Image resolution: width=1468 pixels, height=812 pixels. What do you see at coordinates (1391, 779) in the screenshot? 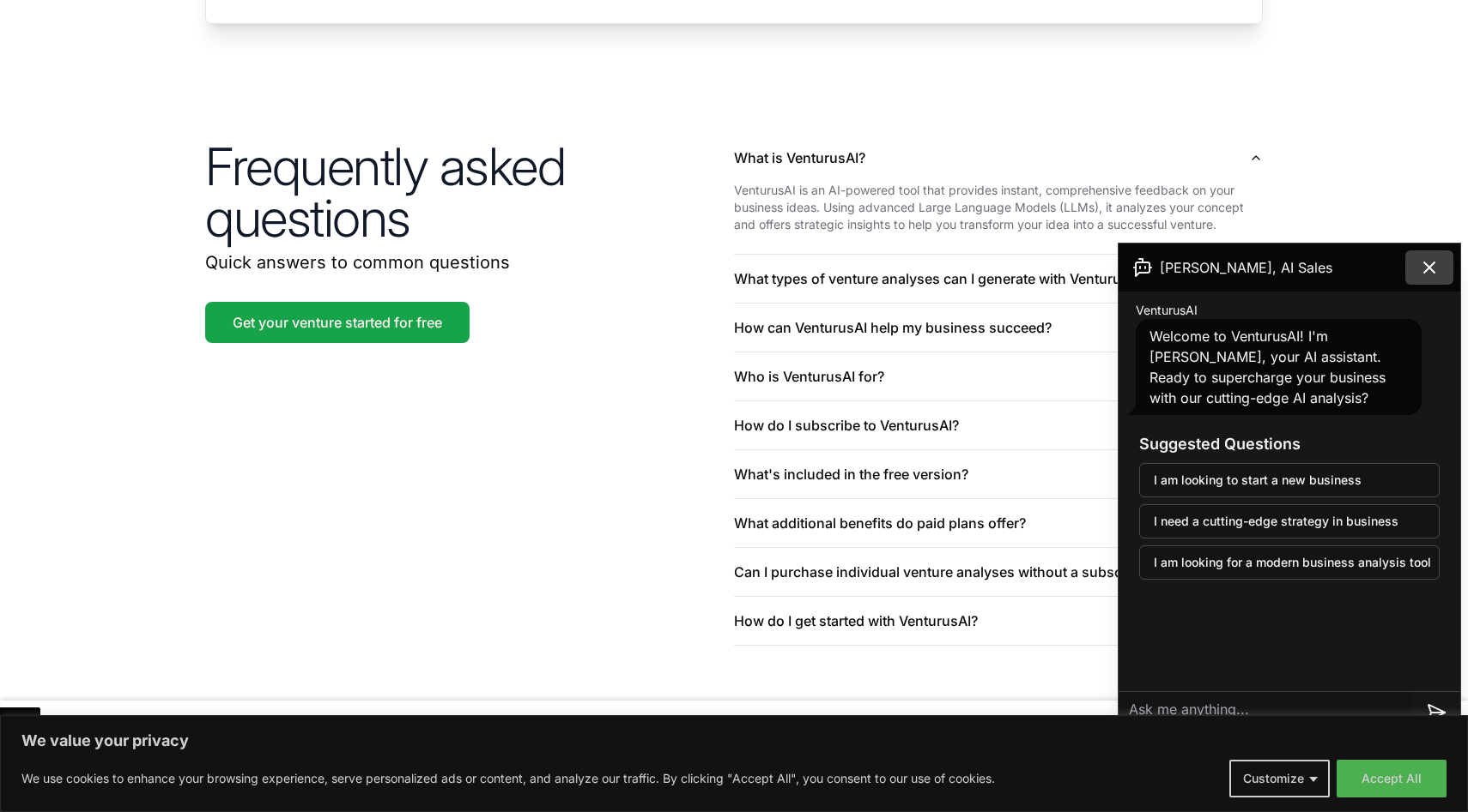
I see `button: Accept All` at bounding box center [1391, 779].